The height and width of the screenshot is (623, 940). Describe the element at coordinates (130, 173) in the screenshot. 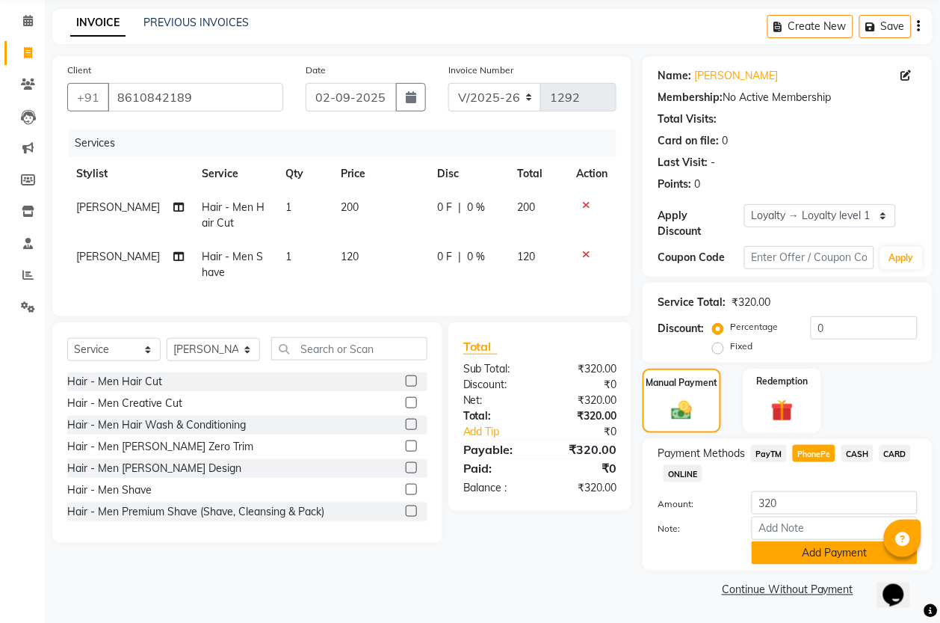

I see `th: Stylist` at that location.